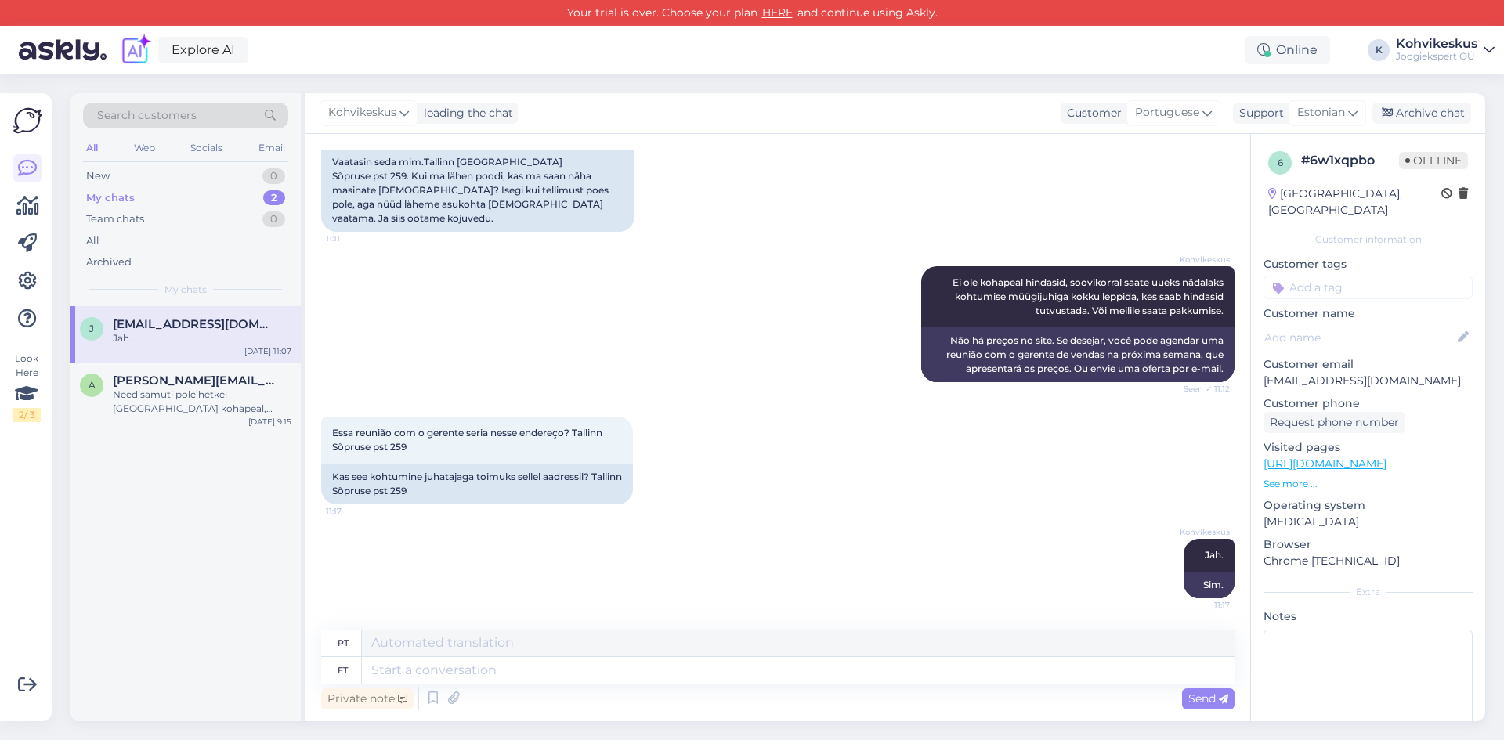  What do you see at coordinates (1437, 56) in the screenshot?
I see `div: Joogiekspert OÜ` at bounding box center [1437, 56].